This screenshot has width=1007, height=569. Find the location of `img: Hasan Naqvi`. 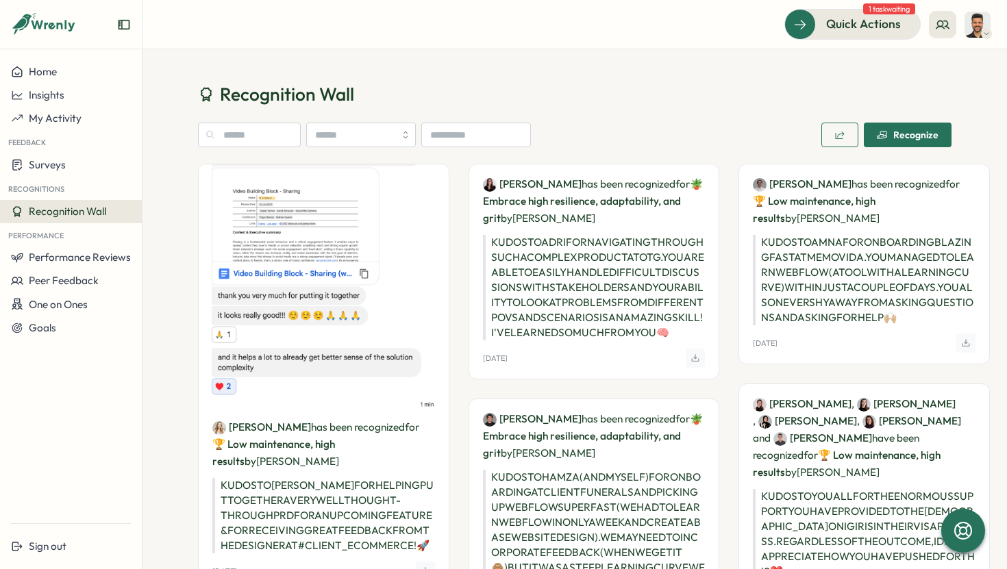

img: Hasan Naqvi is located at coordinates (780, 439).